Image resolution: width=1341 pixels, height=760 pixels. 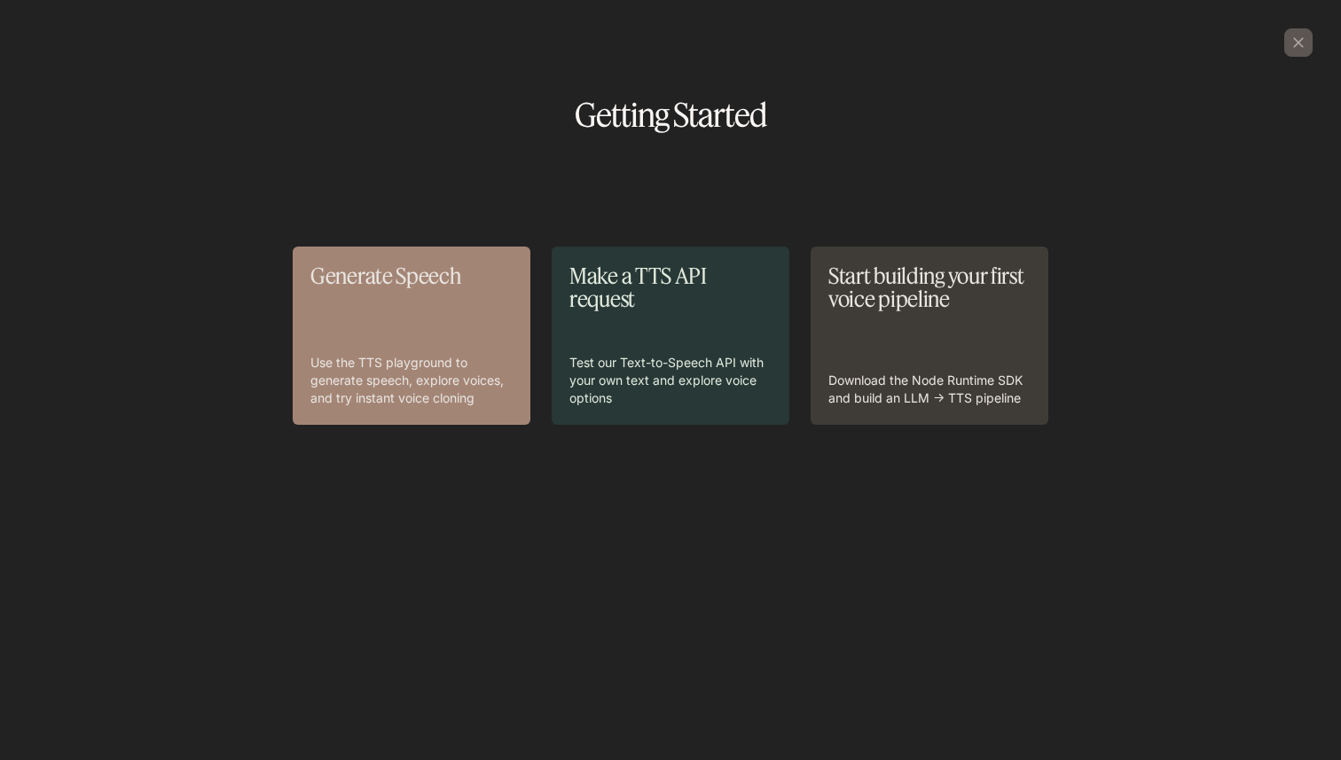 What do you see at coordinates (671, 335) in the screenshot?
I see `a: Make a TTS API requestTest our Text-to-Speech API with your own text and explore voice options` at bounding box center [671, 335].